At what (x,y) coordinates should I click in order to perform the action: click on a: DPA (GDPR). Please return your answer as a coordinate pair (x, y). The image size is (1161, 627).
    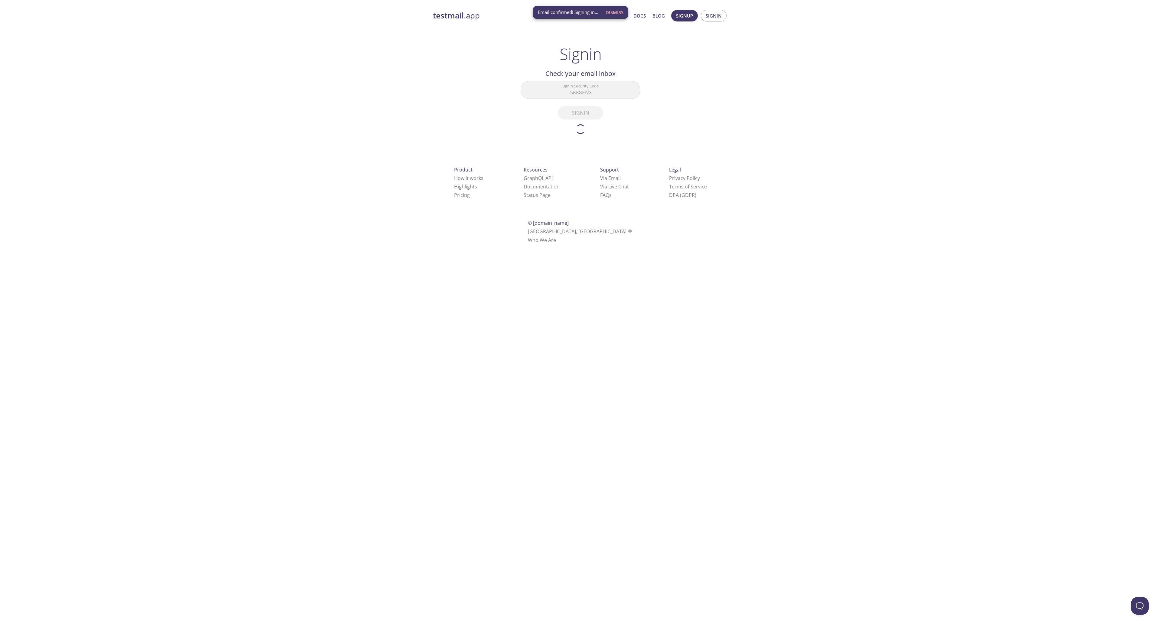
    Looking at the image, I should click on (683, 195).